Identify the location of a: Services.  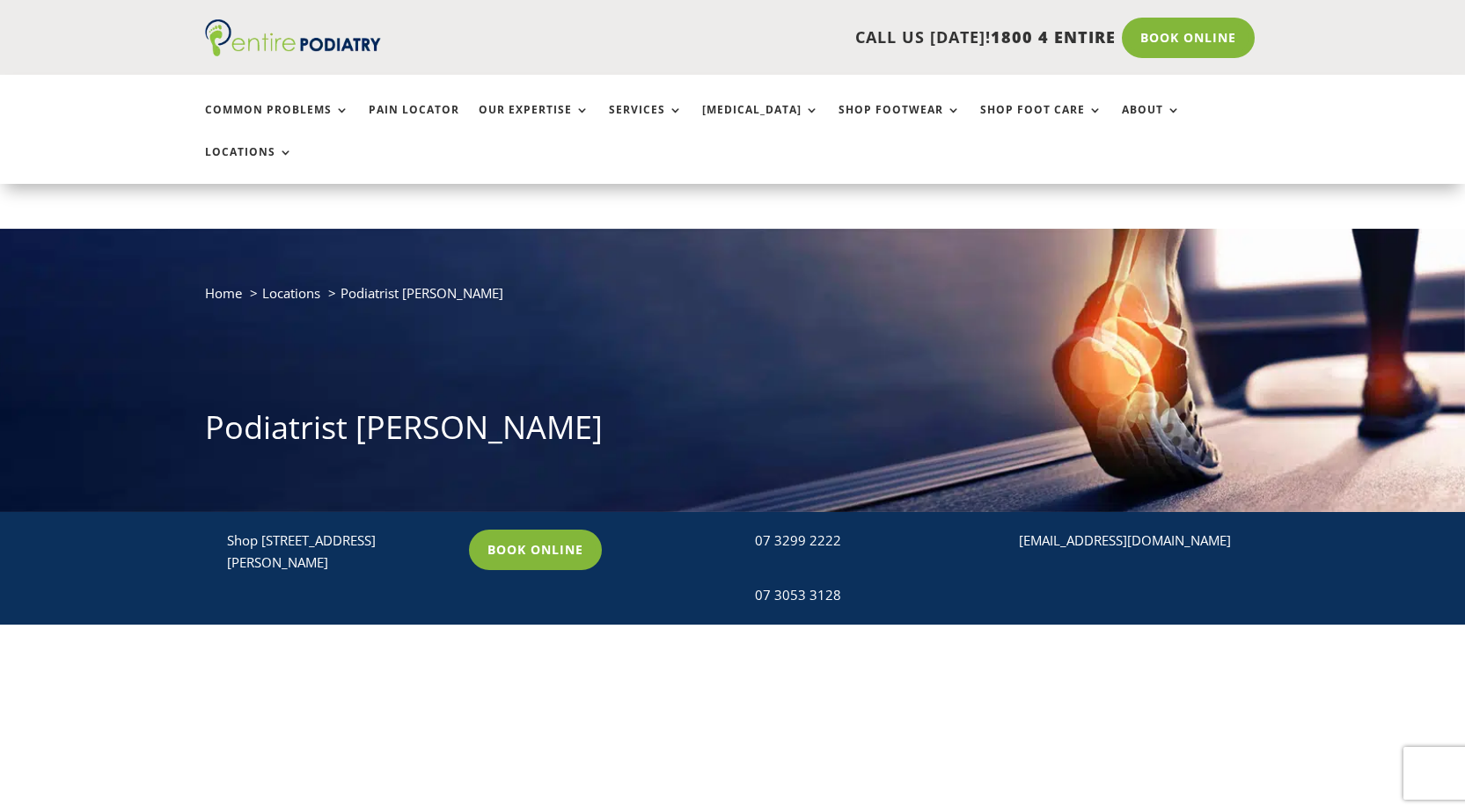
(646, 122).